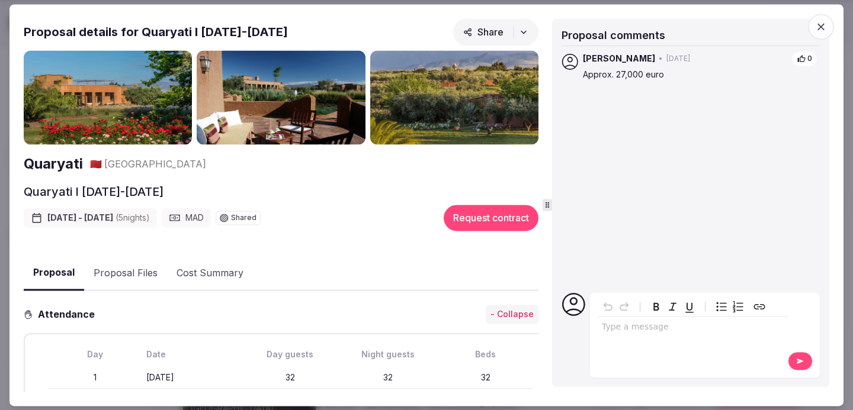  Describe the element at coordinates (483, 32) in the screenshot. I see `span: Share` at that location.